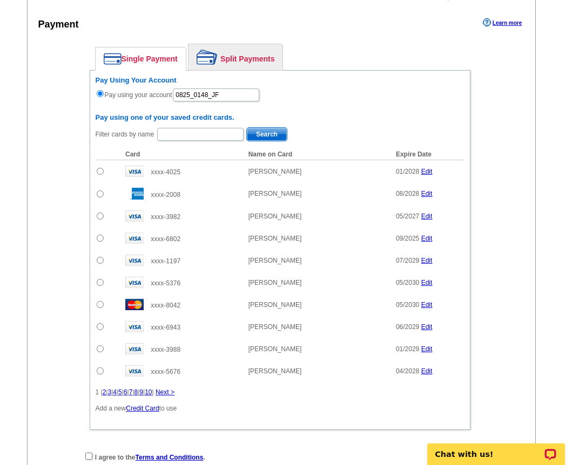 Image resolution: width=572 pixels, height=465 pixels. What do you see at coordinates (407, 216) in the screenshot?
I see `span: 05/2027` at bounding box center [407, 216].